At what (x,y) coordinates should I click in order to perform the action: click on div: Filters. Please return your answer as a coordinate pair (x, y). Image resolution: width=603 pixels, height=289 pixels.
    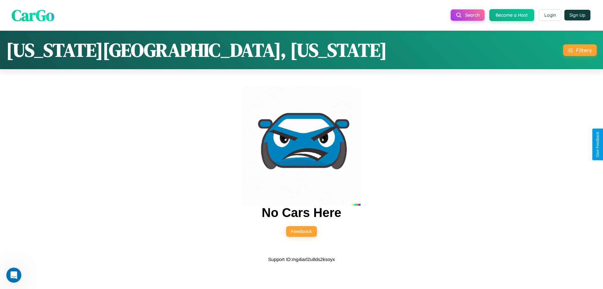
    Looking at the image, I should click on (584, 50).